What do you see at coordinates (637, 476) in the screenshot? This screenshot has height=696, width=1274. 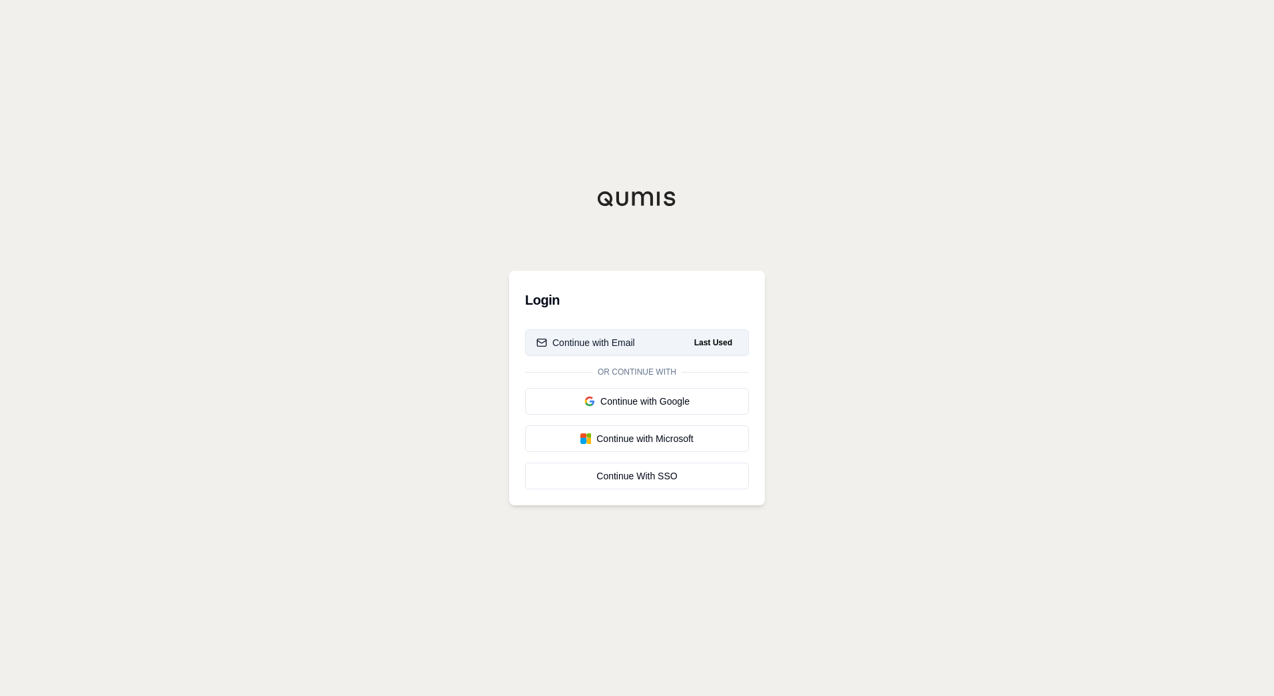 I see `div: Continue With SSO` at bounding box center [637, 476].